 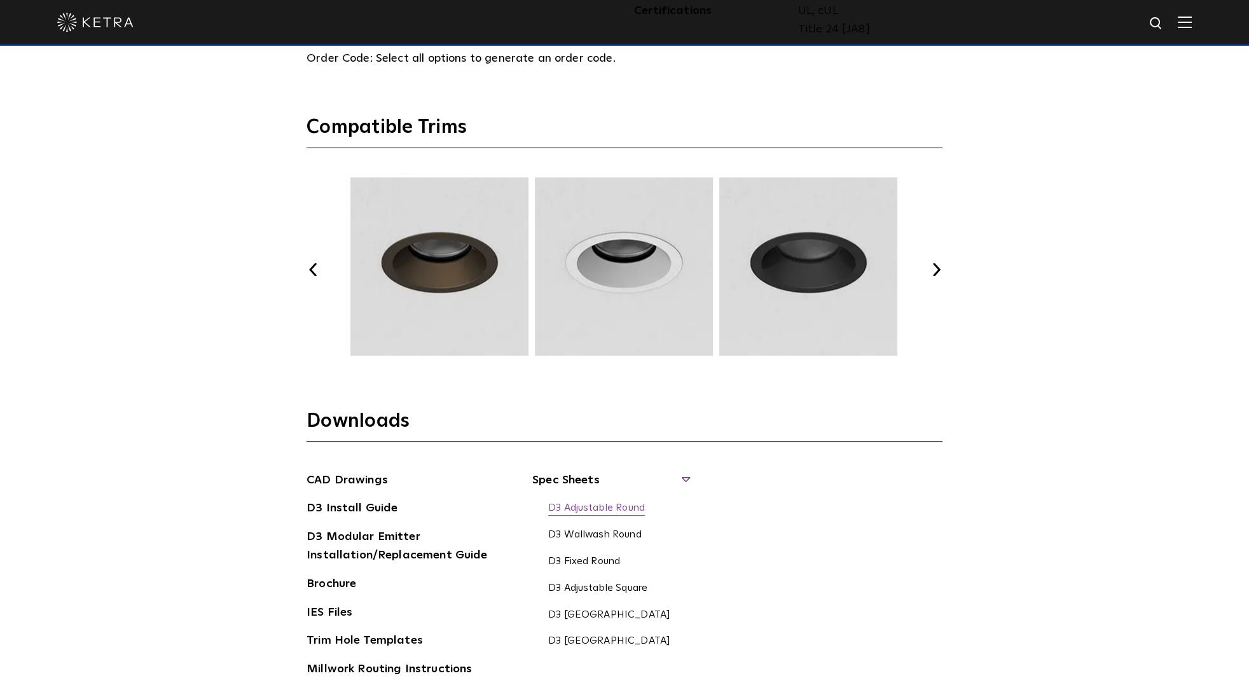 What do you see at coordinates (610, 485) in the screenshot?
I see `span: Spec Sheets` at bounding box center [610, 485].